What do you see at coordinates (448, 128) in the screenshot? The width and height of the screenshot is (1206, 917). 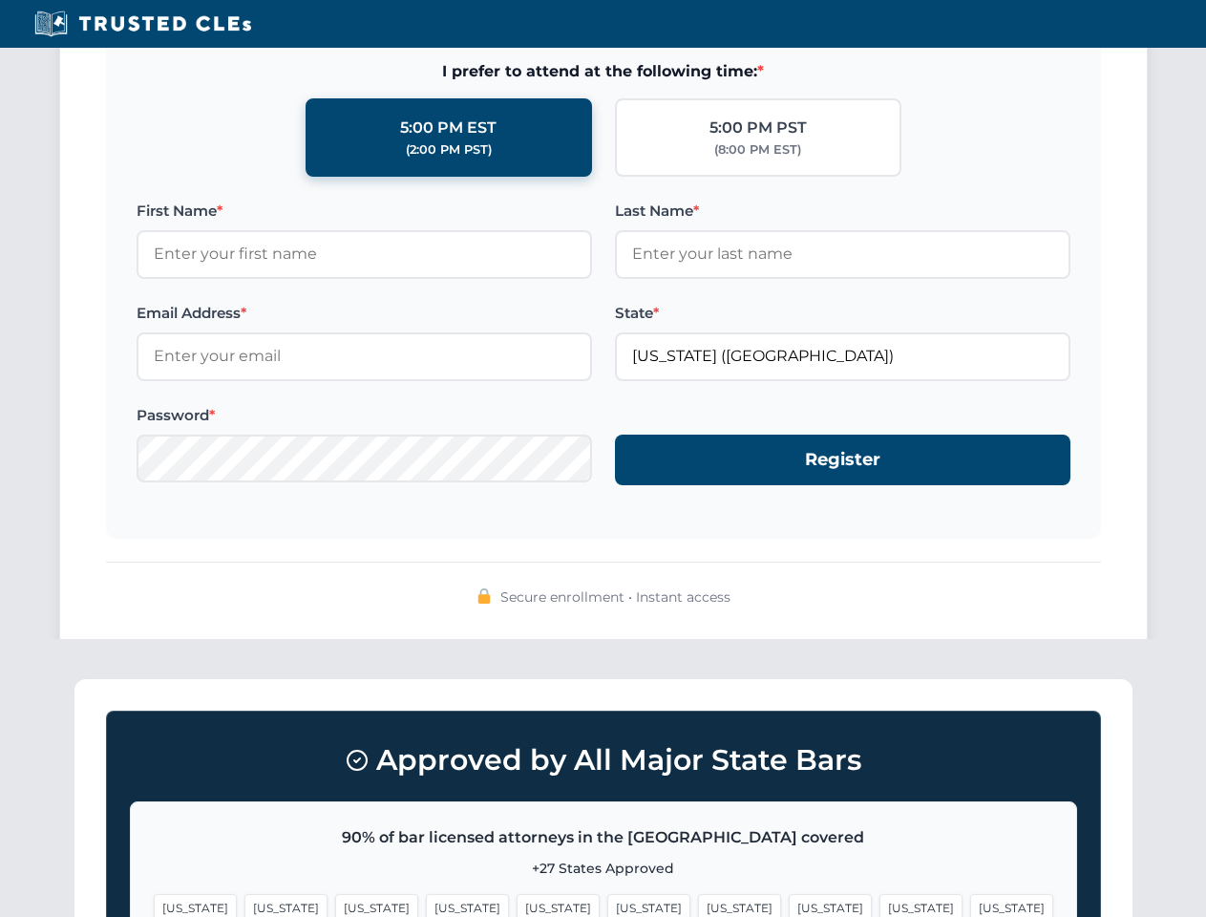 I see `div: 5:00 PM EST` at bounding box center [448, 128].